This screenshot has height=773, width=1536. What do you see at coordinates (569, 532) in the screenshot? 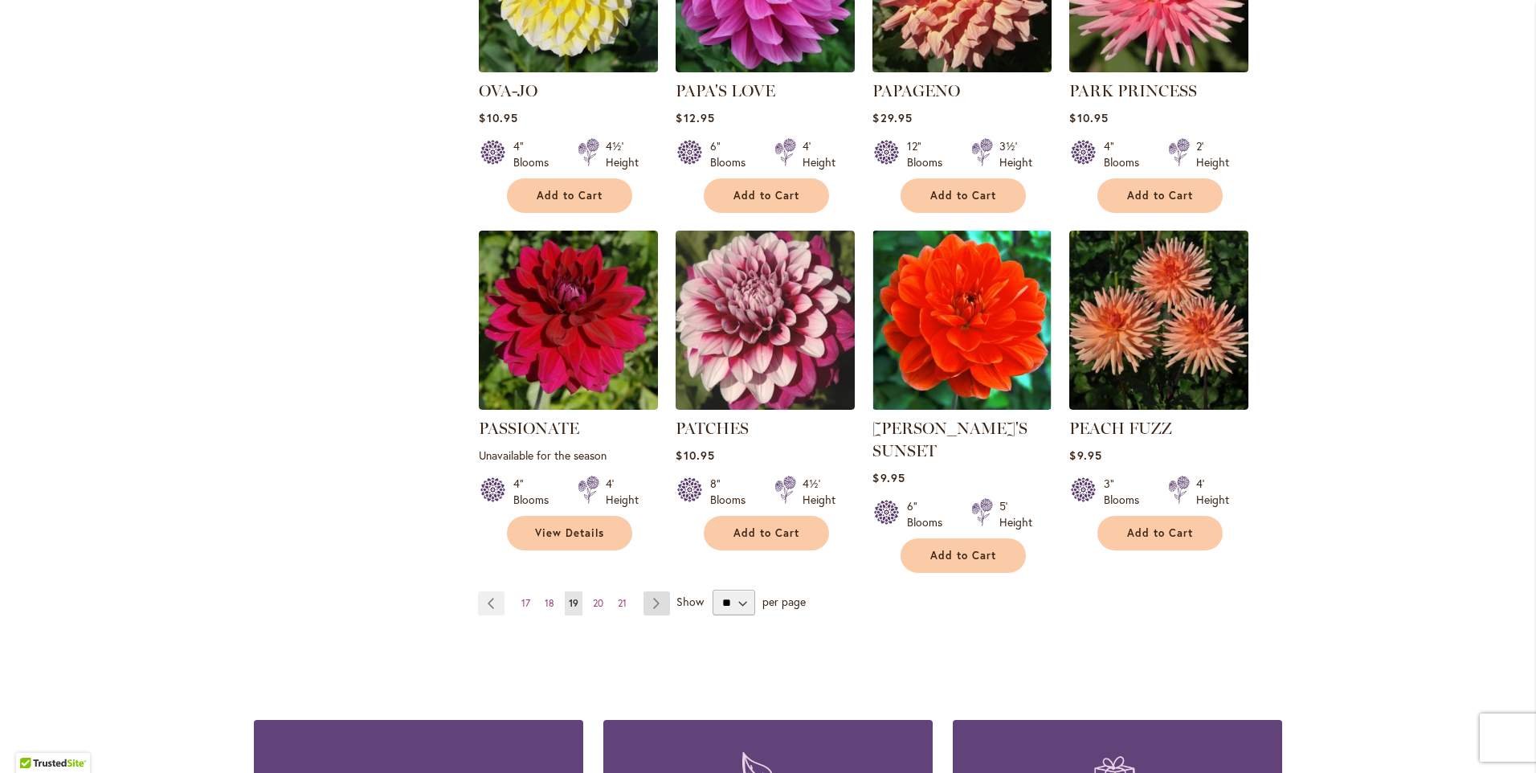
I see `span: View Details` at bounding box center [569, 532].